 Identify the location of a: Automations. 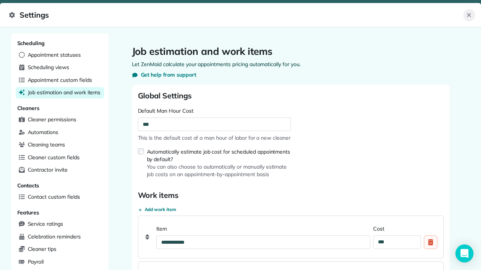
(60, 133).